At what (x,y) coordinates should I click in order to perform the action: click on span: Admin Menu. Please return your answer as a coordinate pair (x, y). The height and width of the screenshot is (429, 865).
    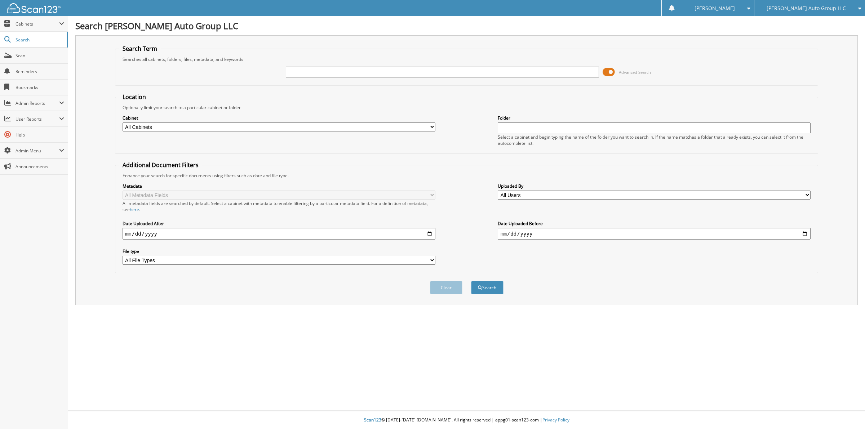
    Looking at the image, I should click on (37, 151).